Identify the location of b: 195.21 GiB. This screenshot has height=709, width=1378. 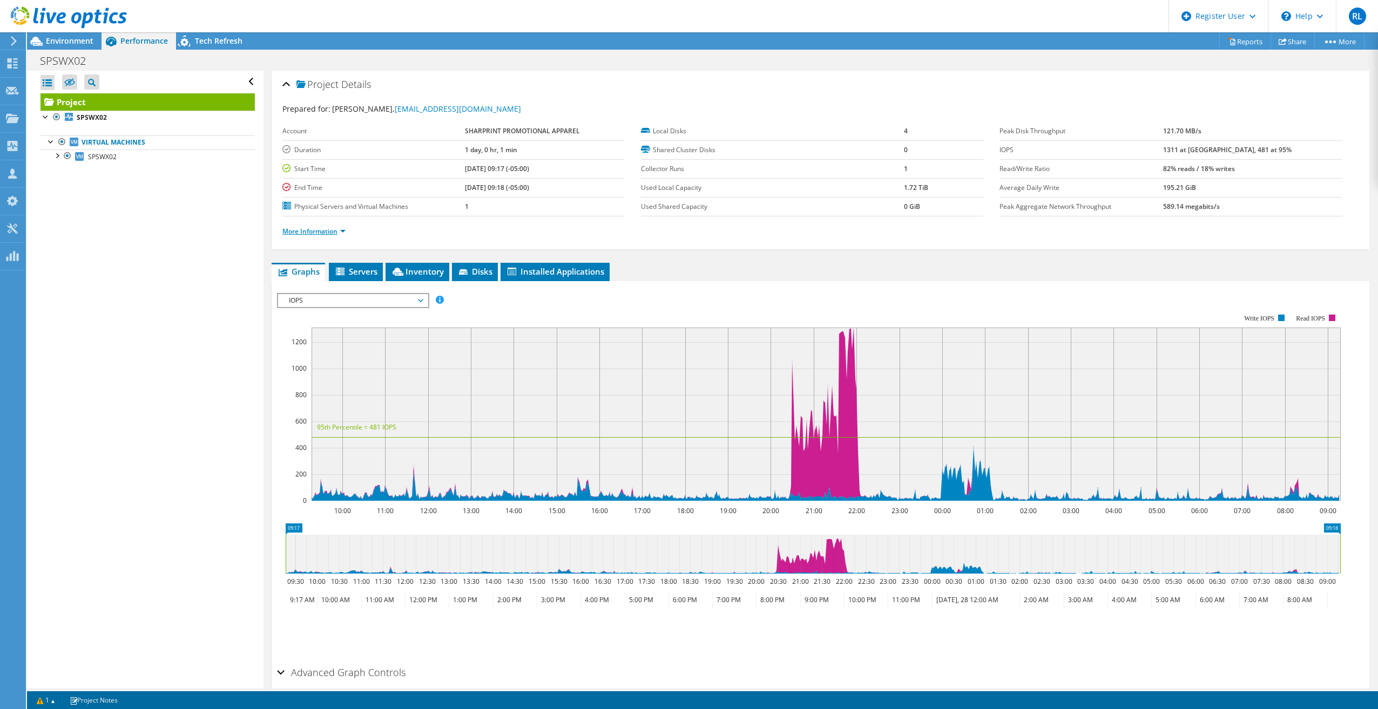
(1179, 187).